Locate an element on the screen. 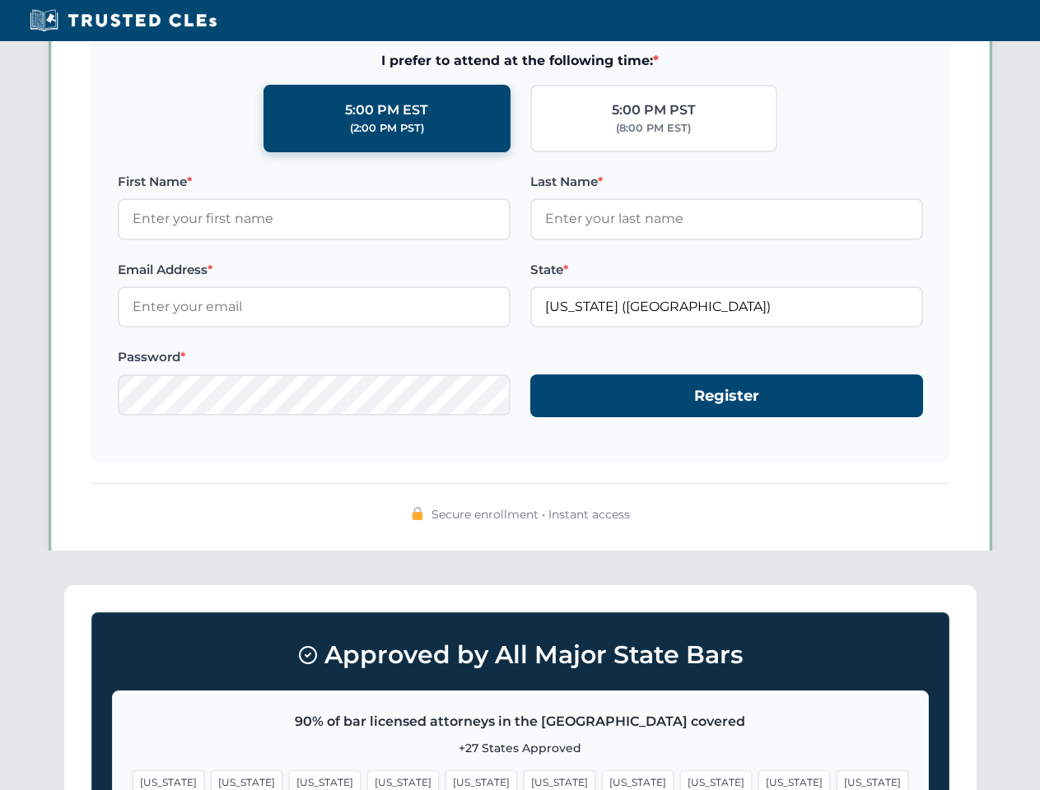  div: 5:00 PM PST is located at coordinates (654, 110).